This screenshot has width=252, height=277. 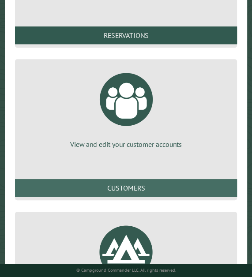 I want to click on small: © Campground Commander LLC. All rights reserved., so click(x=126, y=270).